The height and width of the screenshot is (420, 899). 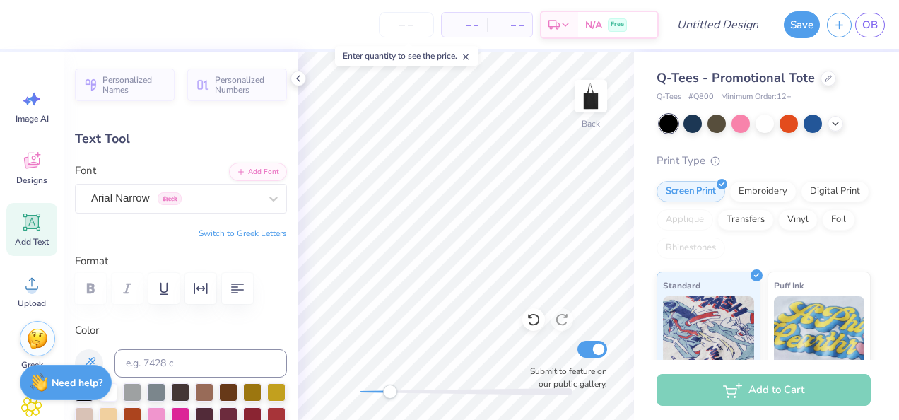 I want to click on div: Vinyl, so click(x=798, y=220).